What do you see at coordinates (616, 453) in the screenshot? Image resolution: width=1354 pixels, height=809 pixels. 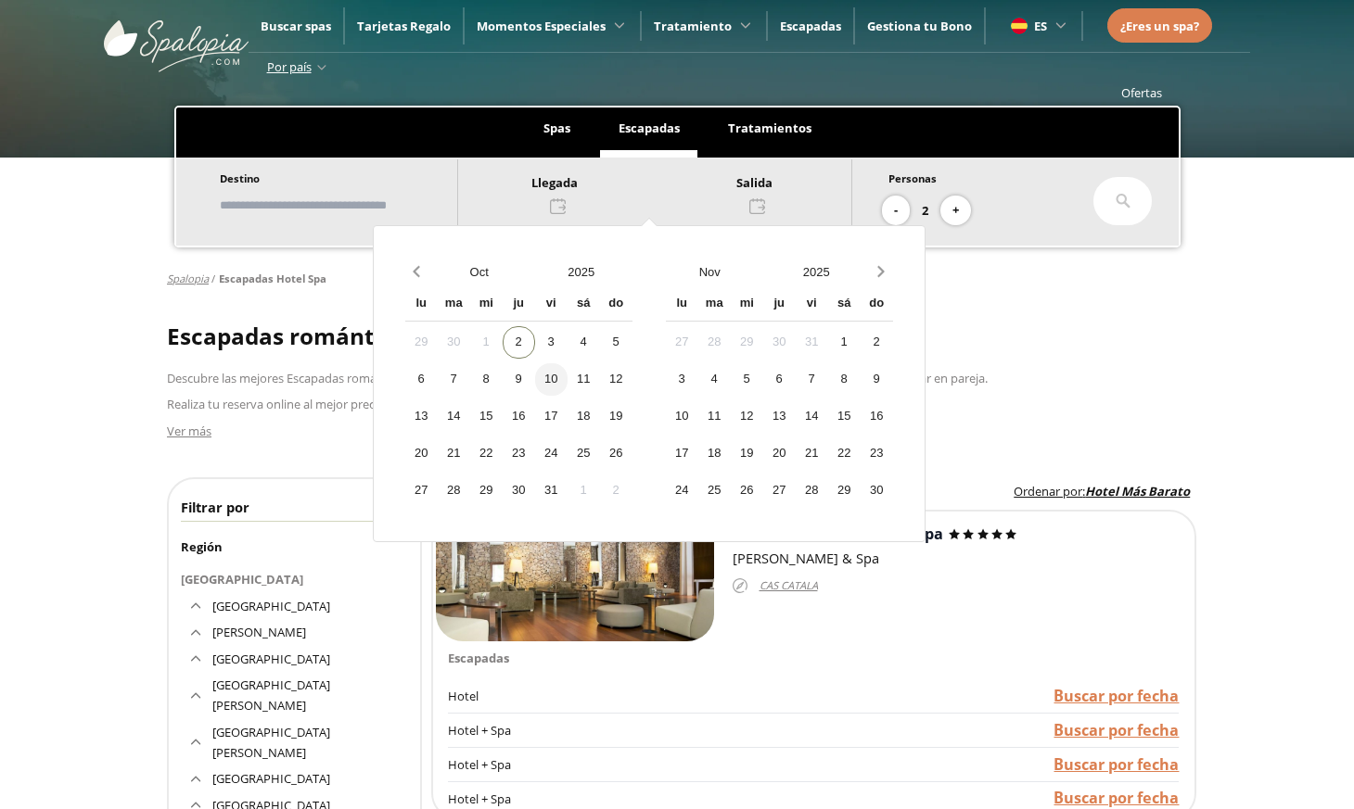 I see `div: 26` at bounding box center [616, 453].